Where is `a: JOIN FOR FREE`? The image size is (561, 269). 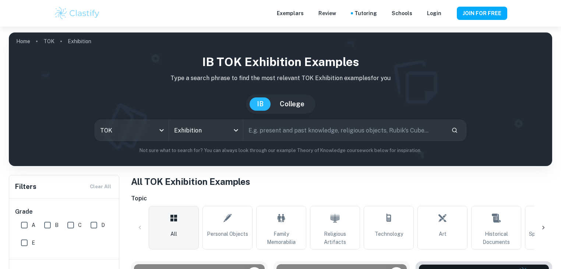
a: JOIN FOR FREE is located at coordinates (482, 13).